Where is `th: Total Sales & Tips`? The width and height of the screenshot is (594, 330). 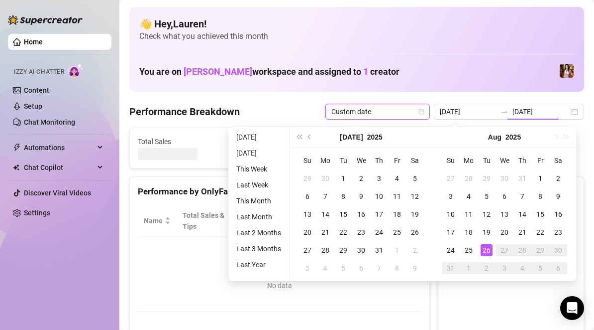
th: Total Sales & Tips is located at coordinates (208, 221).